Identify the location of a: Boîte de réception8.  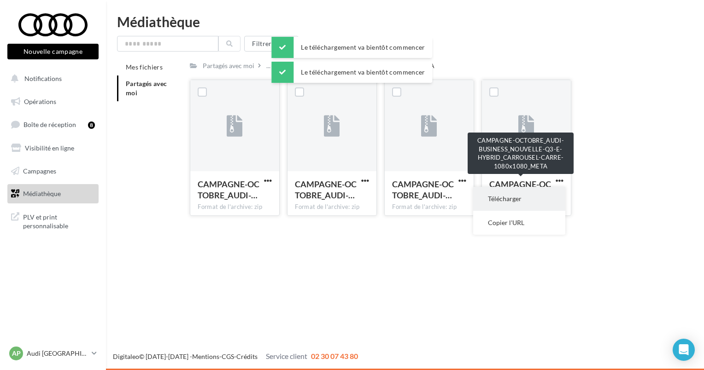
(53, 124).